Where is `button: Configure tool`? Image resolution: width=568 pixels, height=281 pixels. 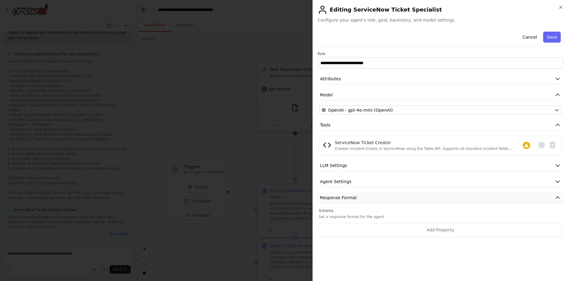
button: Configure tool is located at coordinates (542, 145).